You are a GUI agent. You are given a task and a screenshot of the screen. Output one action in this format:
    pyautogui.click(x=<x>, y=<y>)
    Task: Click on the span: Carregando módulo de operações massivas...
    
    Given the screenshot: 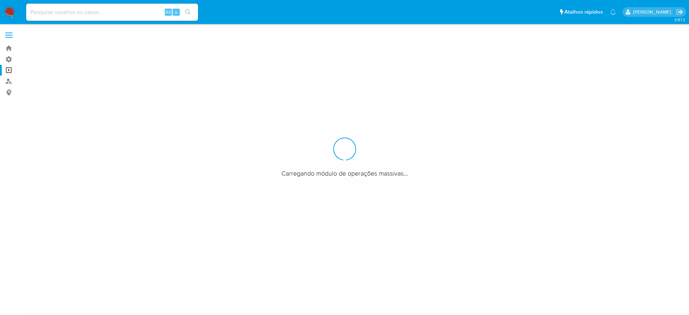 What is the action you would take?
    pyautogui.click(x=345, y=173)
    